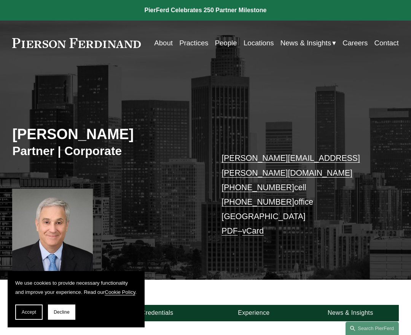  What do you see at coordinates (194, 43) in the screenshot?
I see `a: Practices` at bounding box center [194, 43].